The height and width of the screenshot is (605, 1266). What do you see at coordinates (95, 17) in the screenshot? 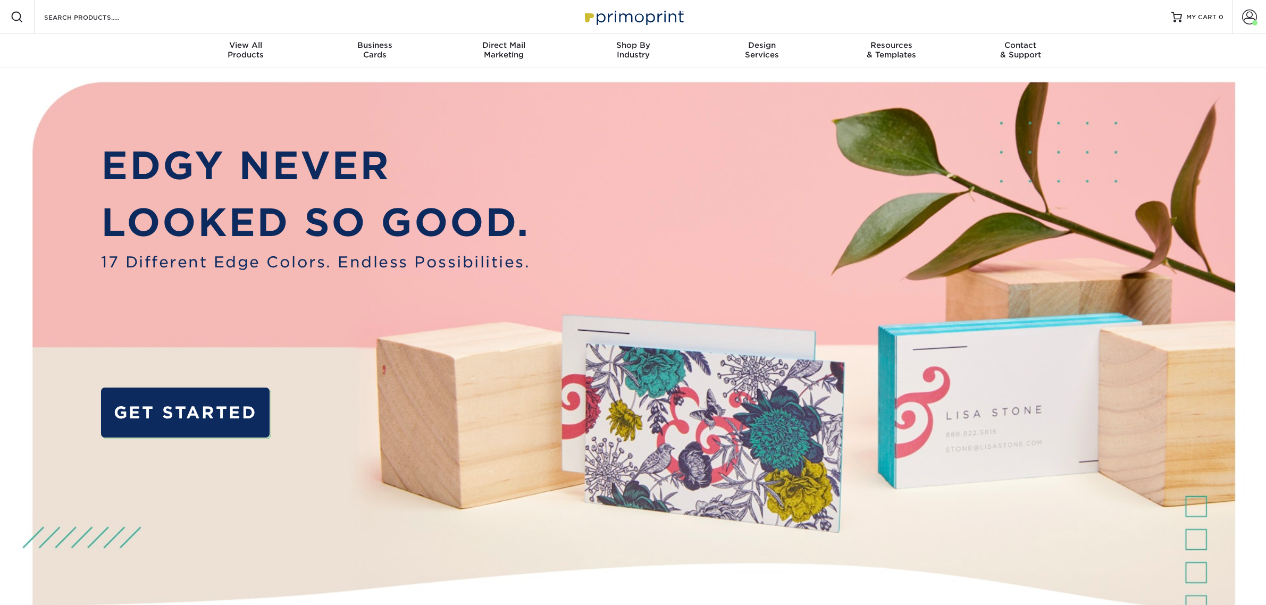
I see `input: SEARCH PRODUCTS.....` at bounding box center [95, 17].